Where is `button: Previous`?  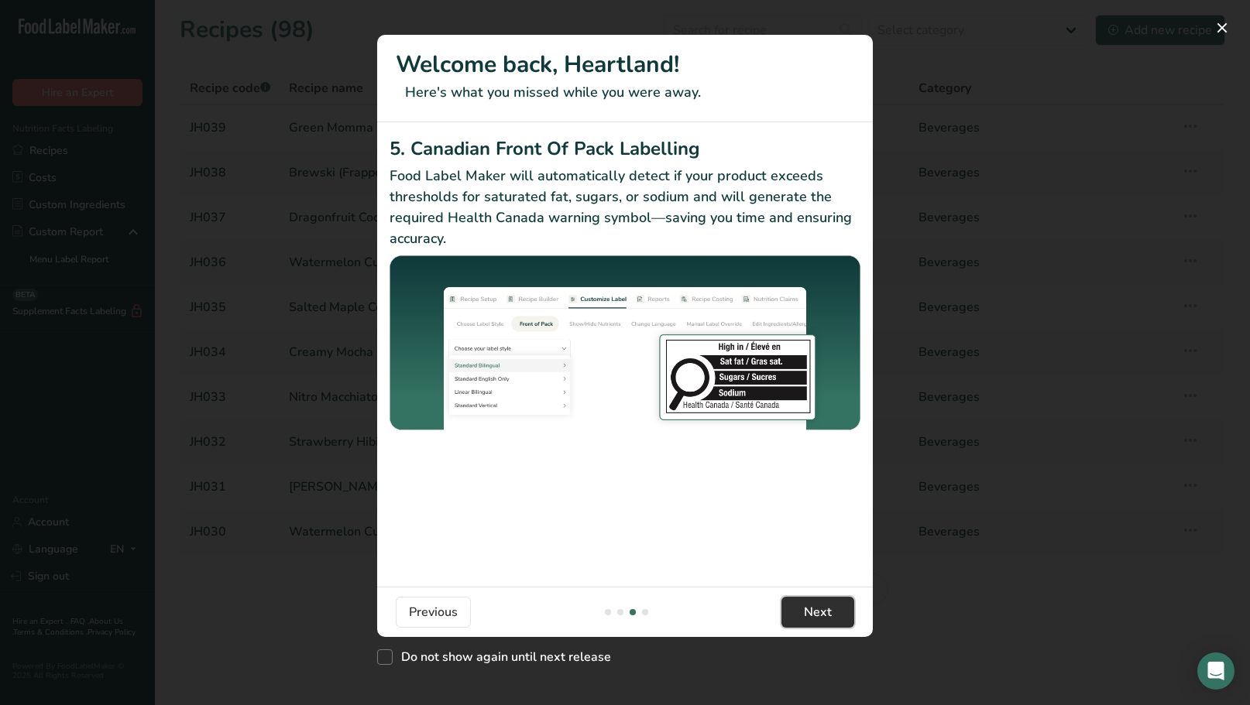
button: Previous is located at coordinates (433, 612).